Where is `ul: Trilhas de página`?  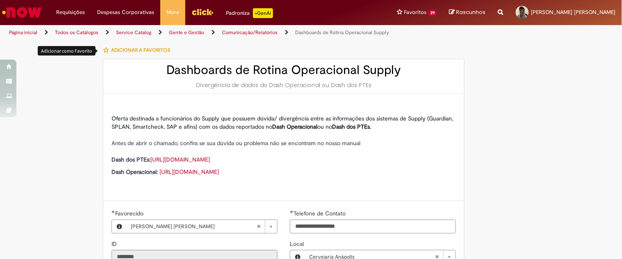 ul: Trilhas de página is located at coordinates (207, 32).